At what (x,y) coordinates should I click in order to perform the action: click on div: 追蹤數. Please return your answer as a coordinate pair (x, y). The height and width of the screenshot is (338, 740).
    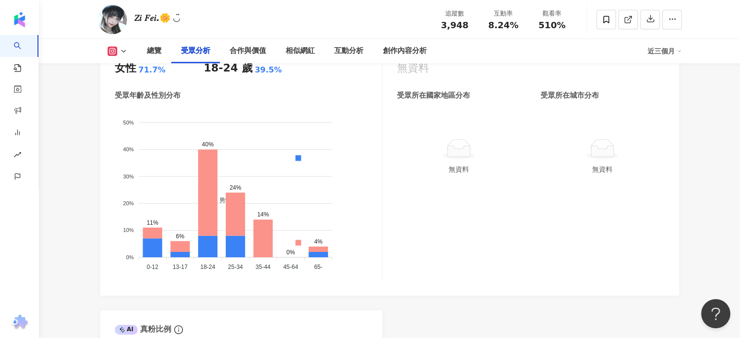
    Looking at the image, I should click on (455, 14).